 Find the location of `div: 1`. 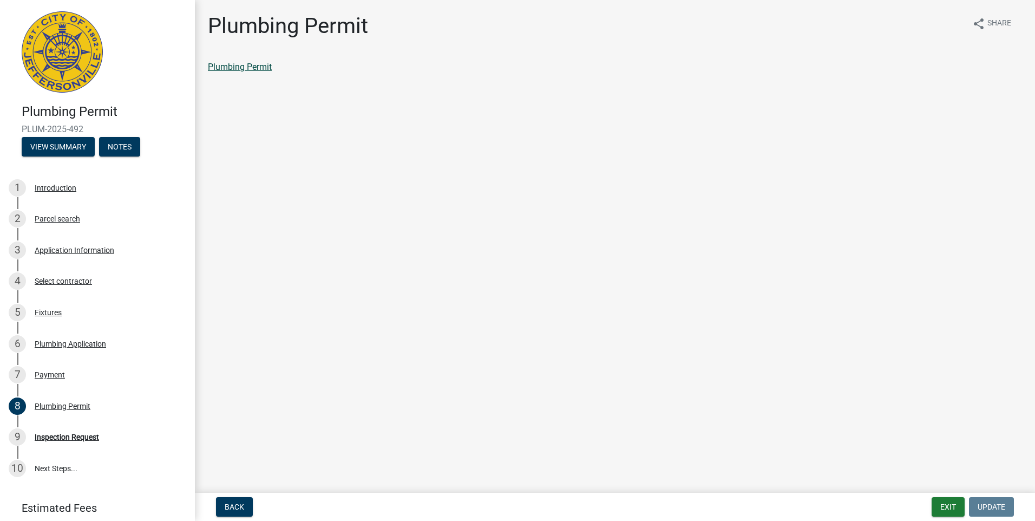

div: 1 is located at coordinates (17, 188).